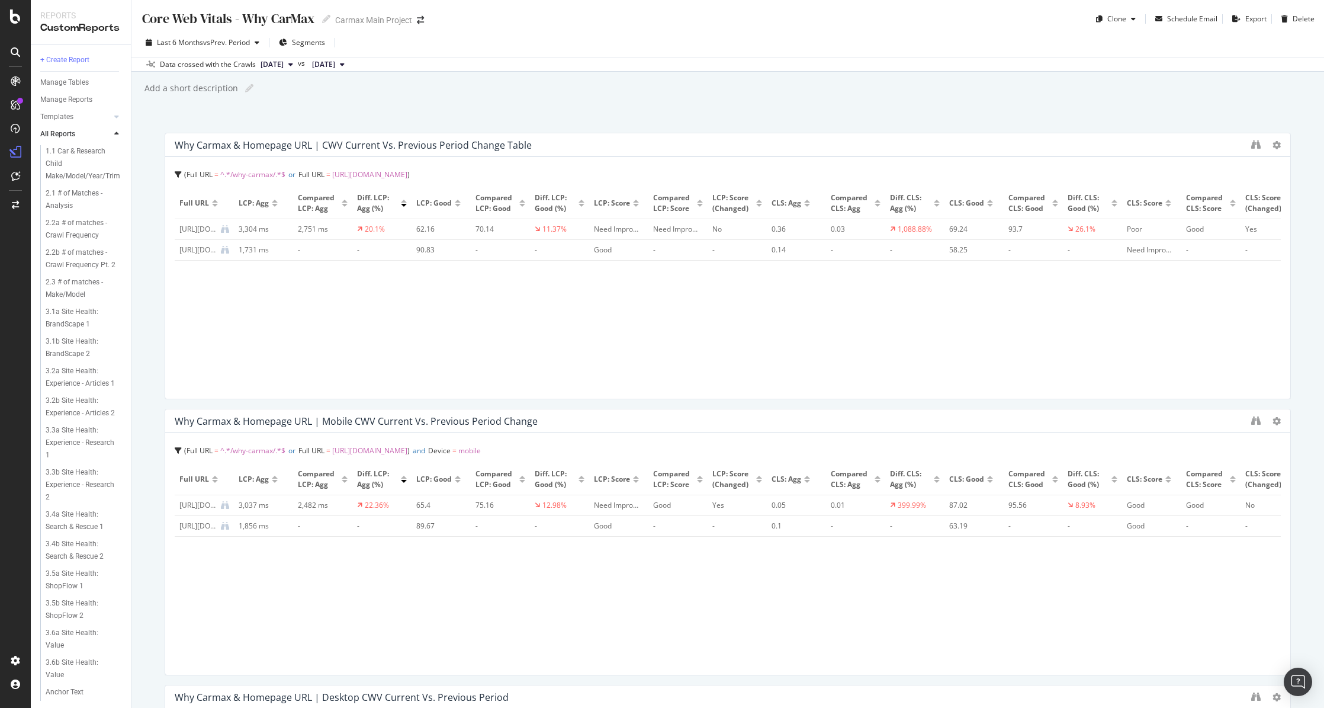 This screenshot has width=1324, height=708. Describe the element at coordinates (57, 134) in the screenshot. I see `div: All Reports` at that location.